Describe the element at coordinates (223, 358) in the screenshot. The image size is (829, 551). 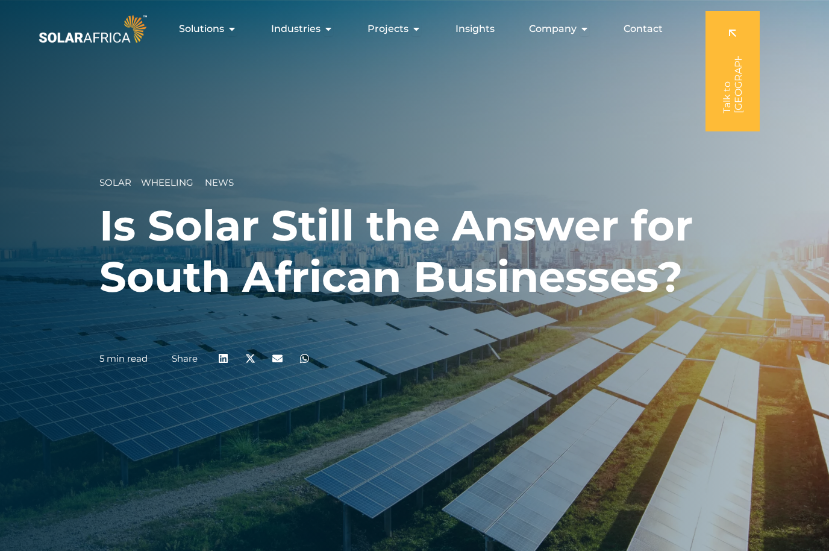
I see `div: Share on linkedin` at that location.